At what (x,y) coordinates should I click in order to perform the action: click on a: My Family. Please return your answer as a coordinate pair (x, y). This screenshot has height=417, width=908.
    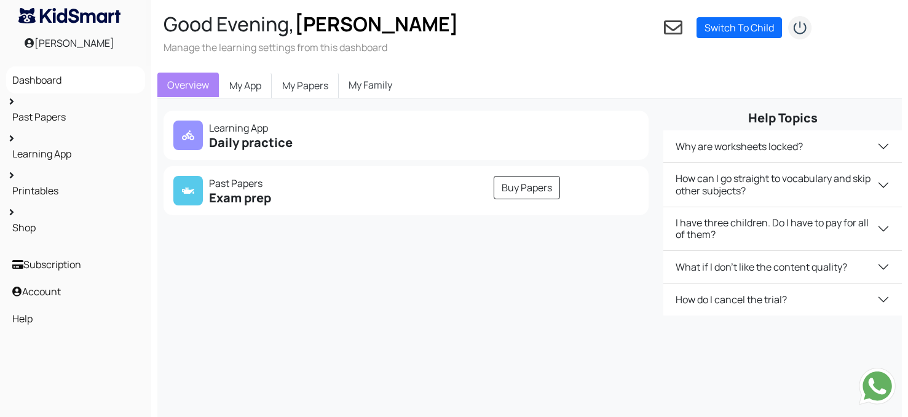
    Looking at the image, I should click on (370, 85).